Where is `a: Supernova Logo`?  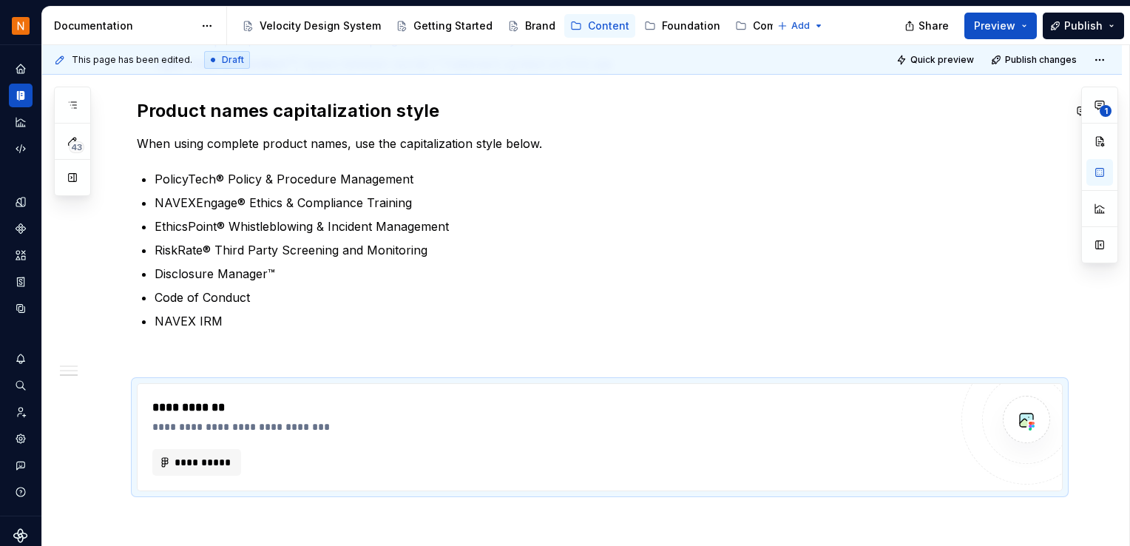
a: Supernova Logo is located at coordinates (21, 535).